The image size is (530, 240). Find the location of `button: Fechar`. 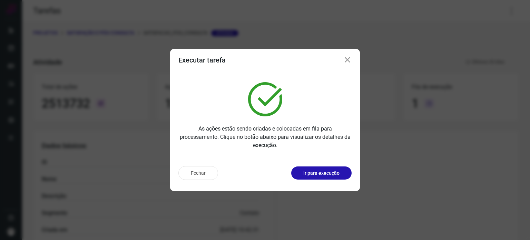

button: Fechar is located at coordinates (198, 173).